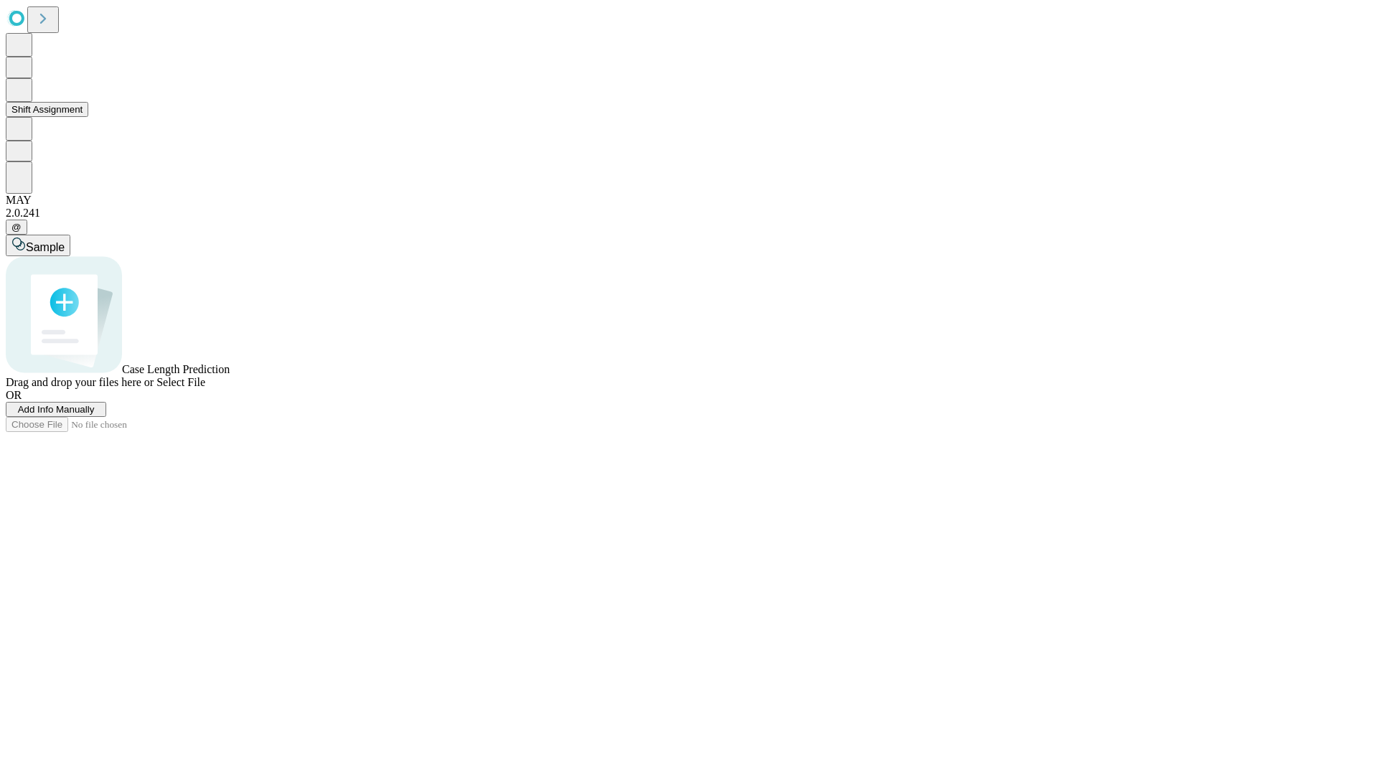  What do you see at coordinates (689, 200) in the screenshot?
I see `div: MAY` at bounding box center [689, 200].